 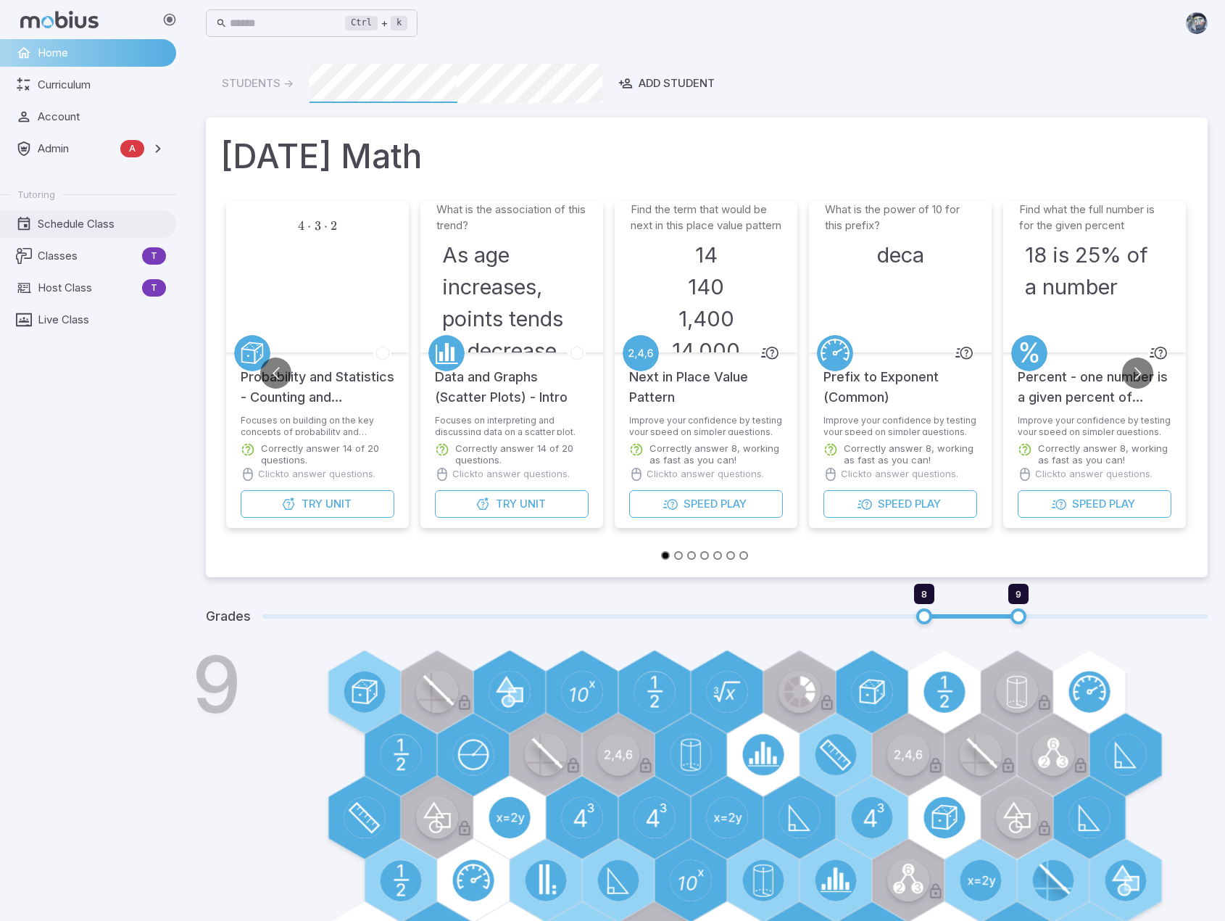 What do you see at coordinates (101, 85) in the screenshot?
I see `span: Curriculum` at bounding box center [101, 85].